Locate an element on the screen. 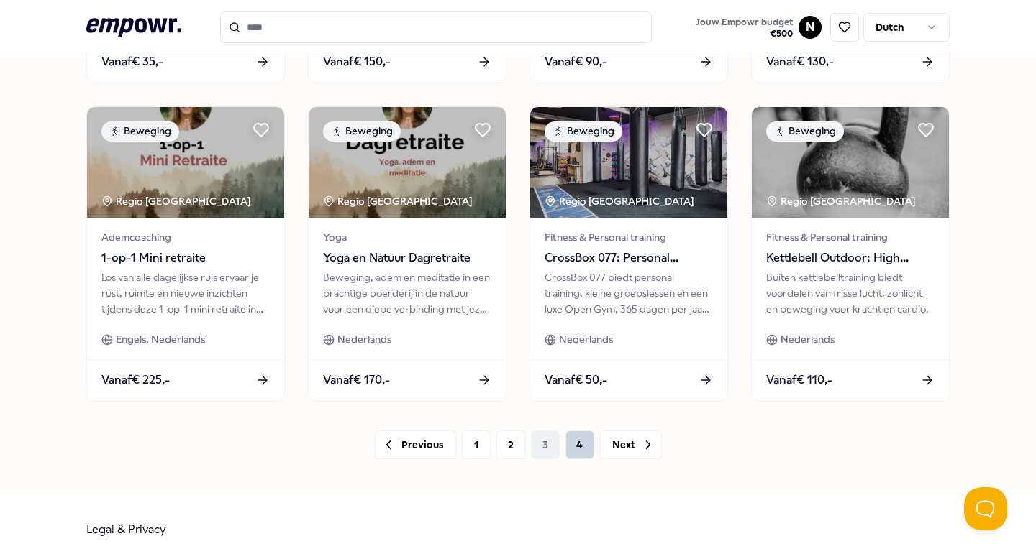 This screenshot has height=559, width=1036. button: 4 is located at coordinates (580, 445).